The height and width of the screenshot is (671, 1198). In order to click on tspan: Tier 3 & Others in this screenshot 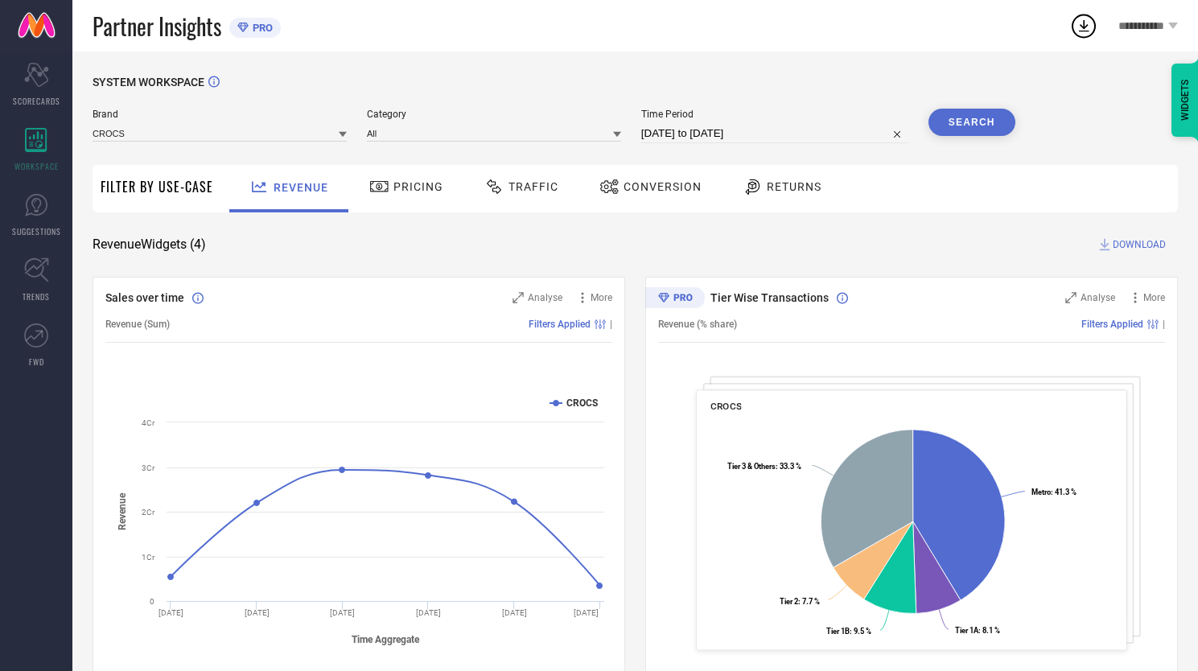, I will do `click(752, 466)`.